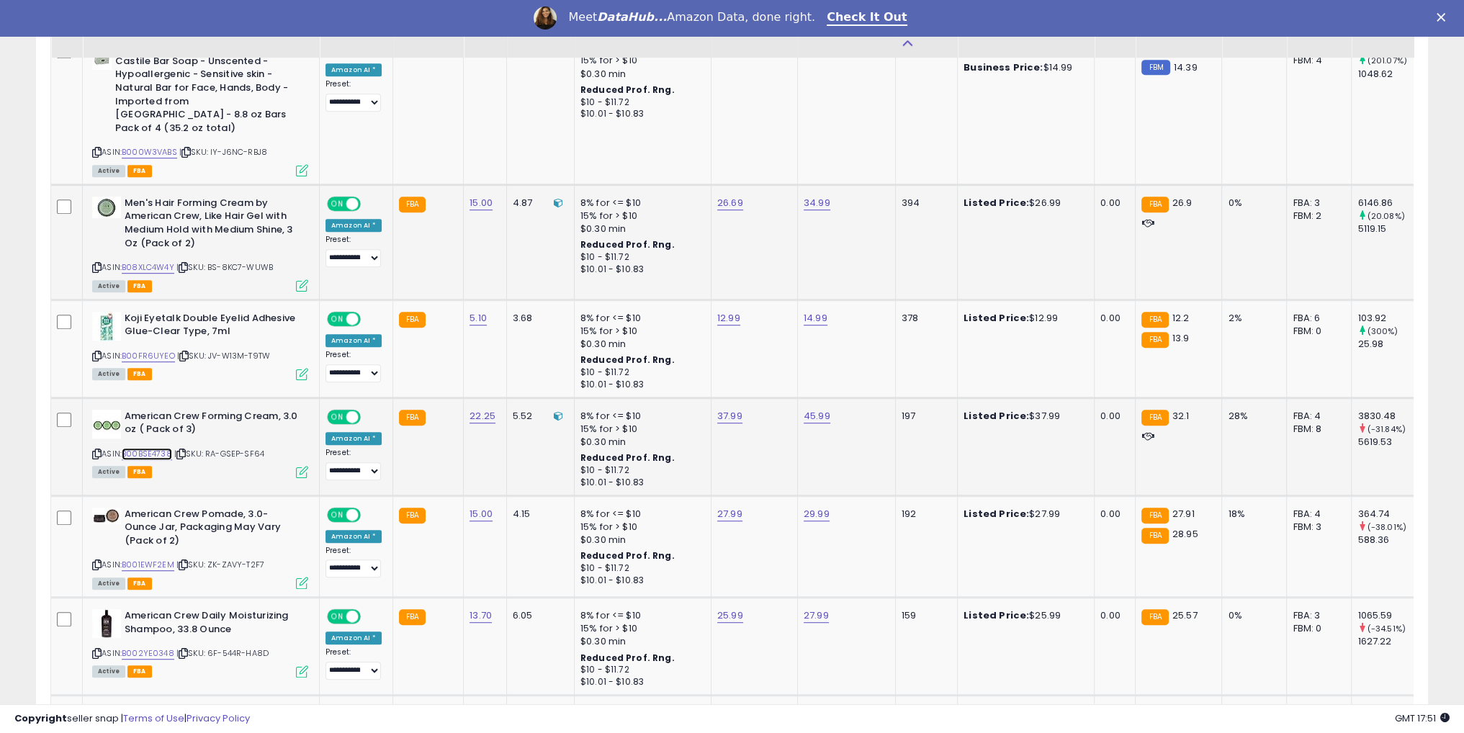 Image resolution: width=1464 pixels, height=733 pixels. I want to click on div: Fulfillment Cost, so click(540, 22).